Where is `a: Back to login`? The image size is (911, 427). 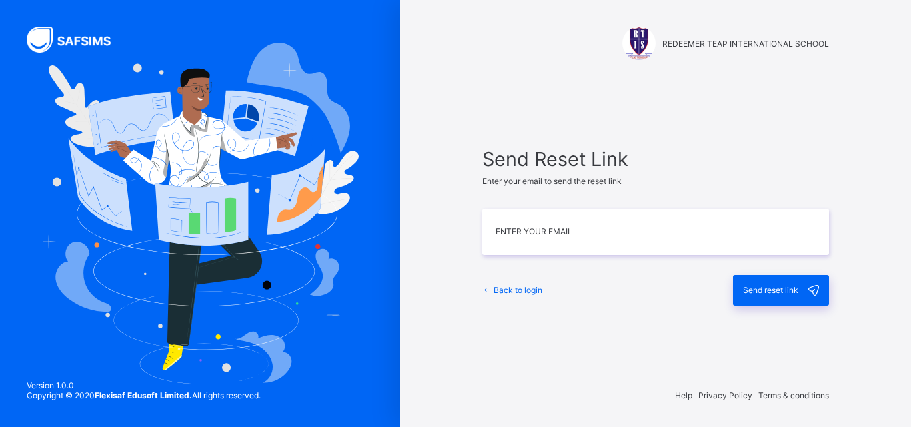
a: Back to login is located at coordinates (512, 290).